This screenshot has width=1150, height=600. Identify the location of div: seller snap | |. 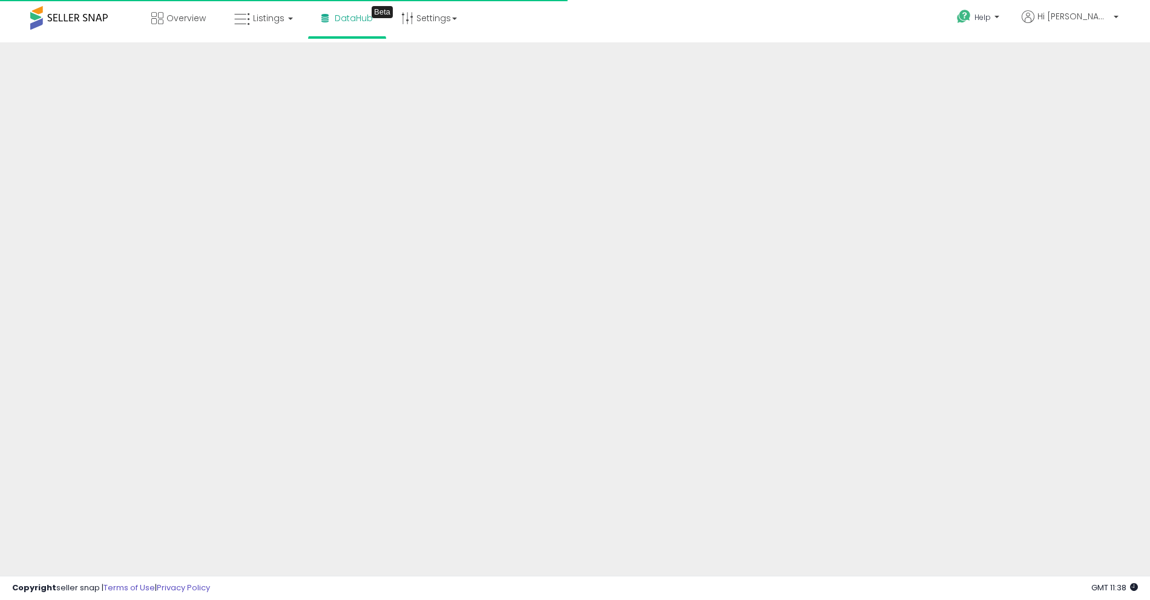
(111, 588).